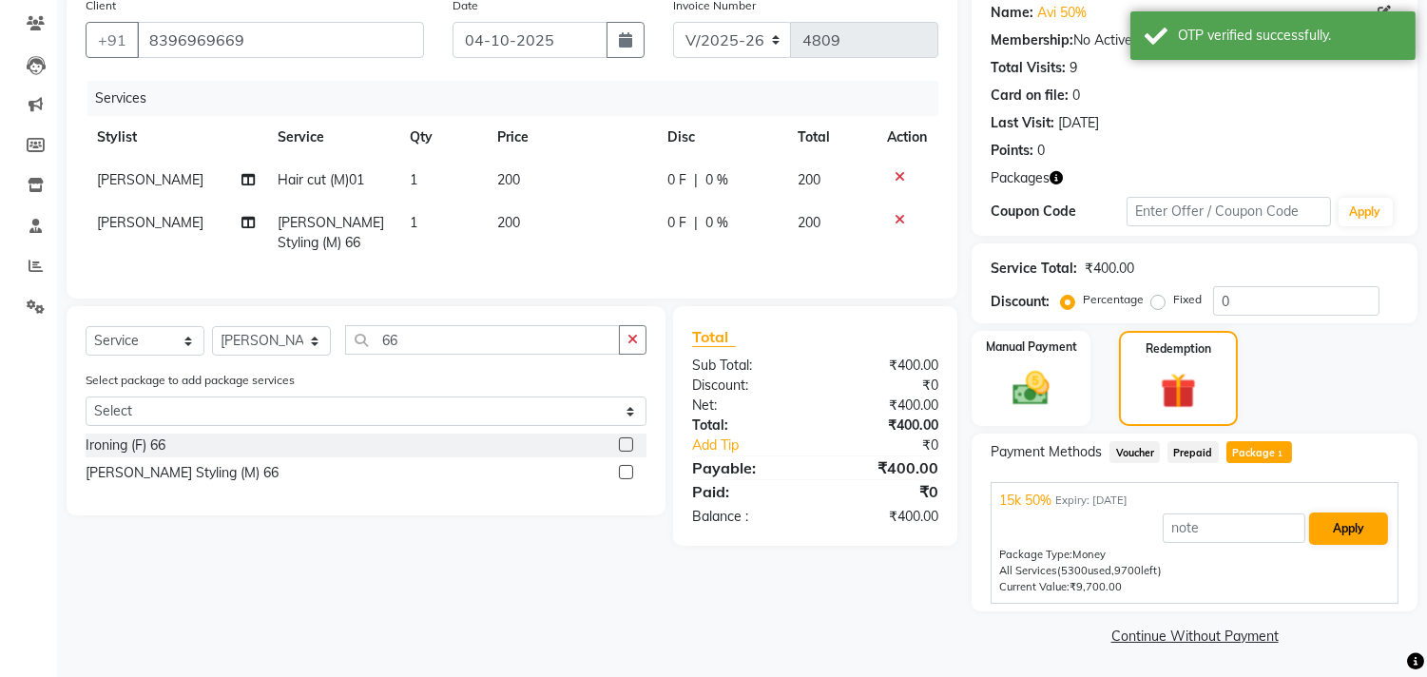 The image size is (1427, 677). I want to click on span: ₹9,700.00, so click(1095, 586).